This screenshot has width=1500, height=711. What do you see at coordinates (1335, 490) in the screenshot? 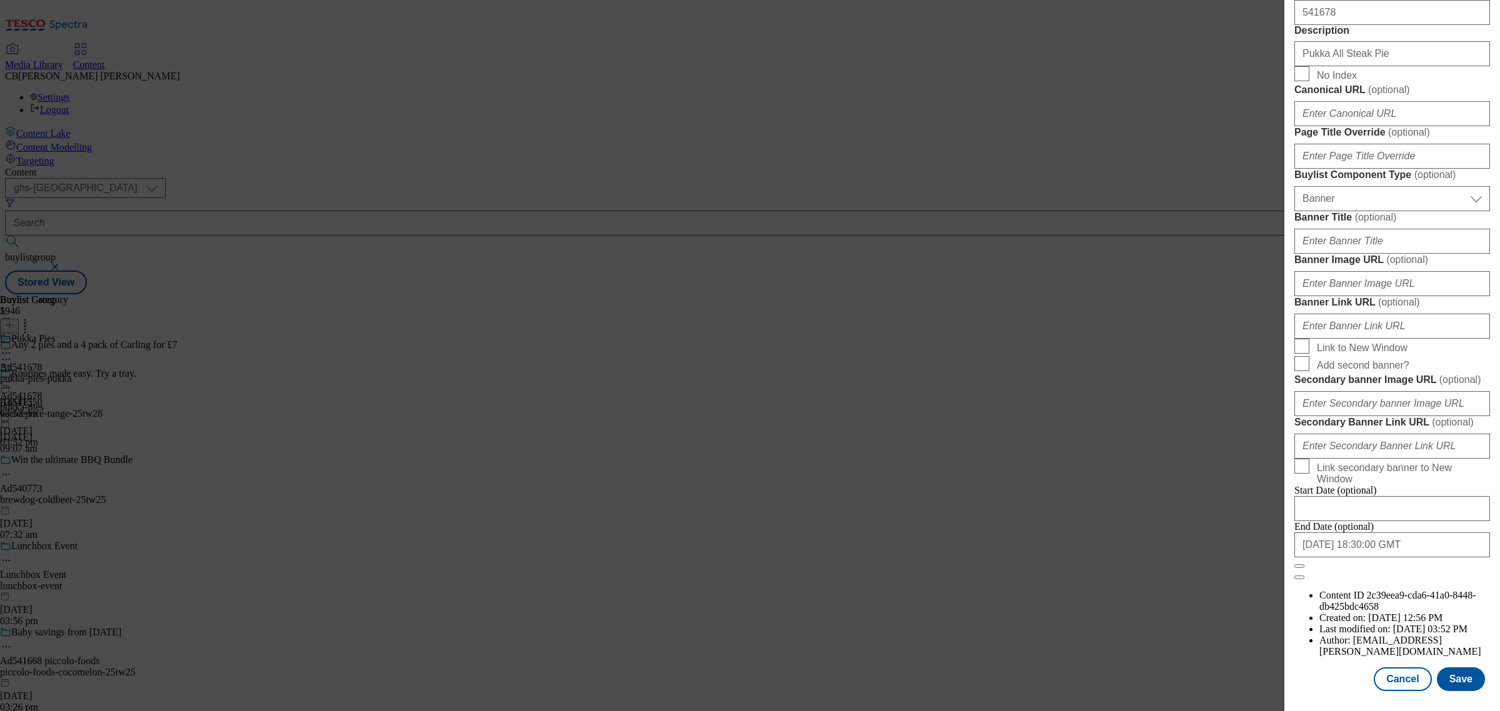
I see `span: Start Date (optional)` at bounding box center [1335, 490].